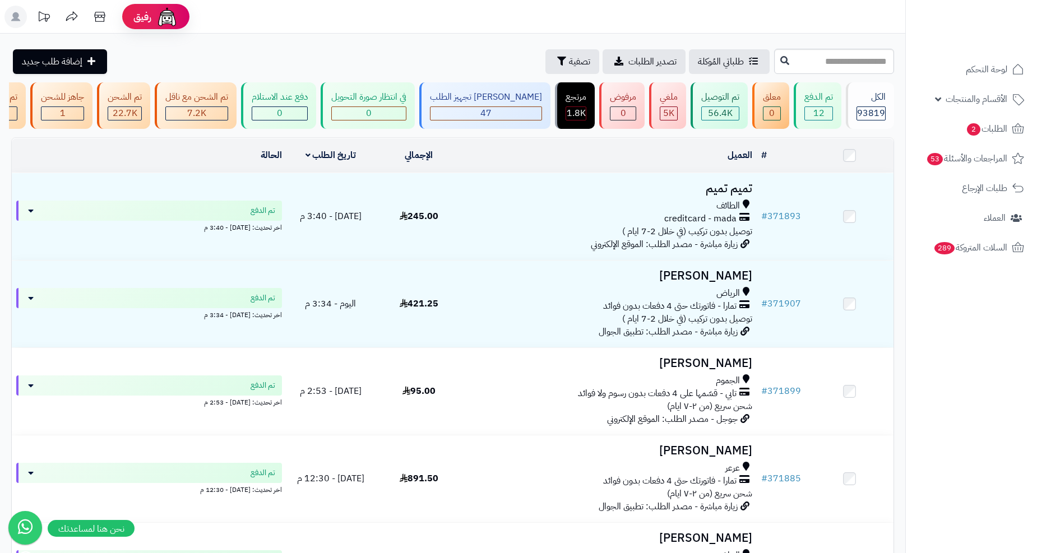  What do you see at coordinates (721, 62) in the screenshot?
I see `span: طلباتي المُوكلة` at bounding box center [721, 62].